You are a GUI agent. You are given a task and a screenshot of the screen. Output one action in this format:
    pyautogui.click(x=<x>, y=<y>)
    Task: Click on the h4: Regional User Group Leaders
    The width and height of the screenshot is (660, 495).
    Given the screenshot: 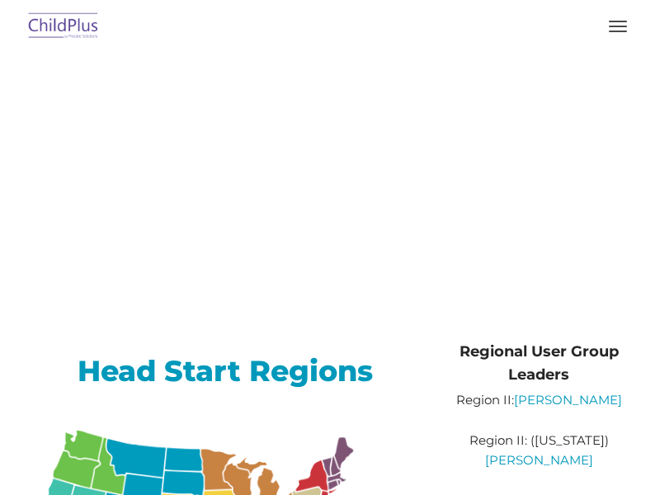 What is the action you would take?
    pyautogui.click(x=539, y=363)
    